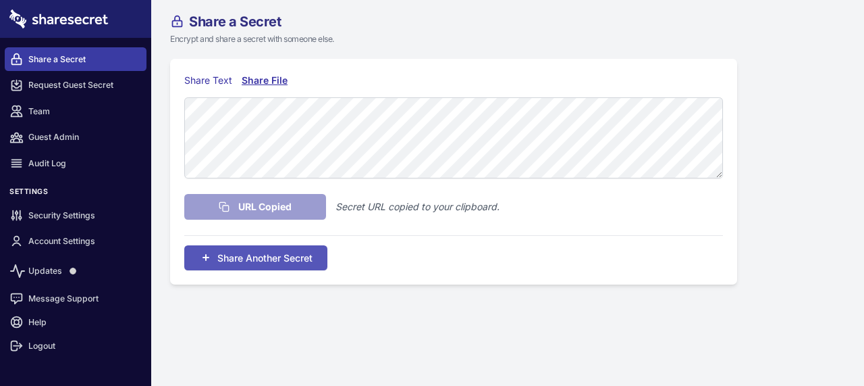  Describe the element at coordinates (235, 22) in the screenshot. I see `span: Share a Secret` at that location.